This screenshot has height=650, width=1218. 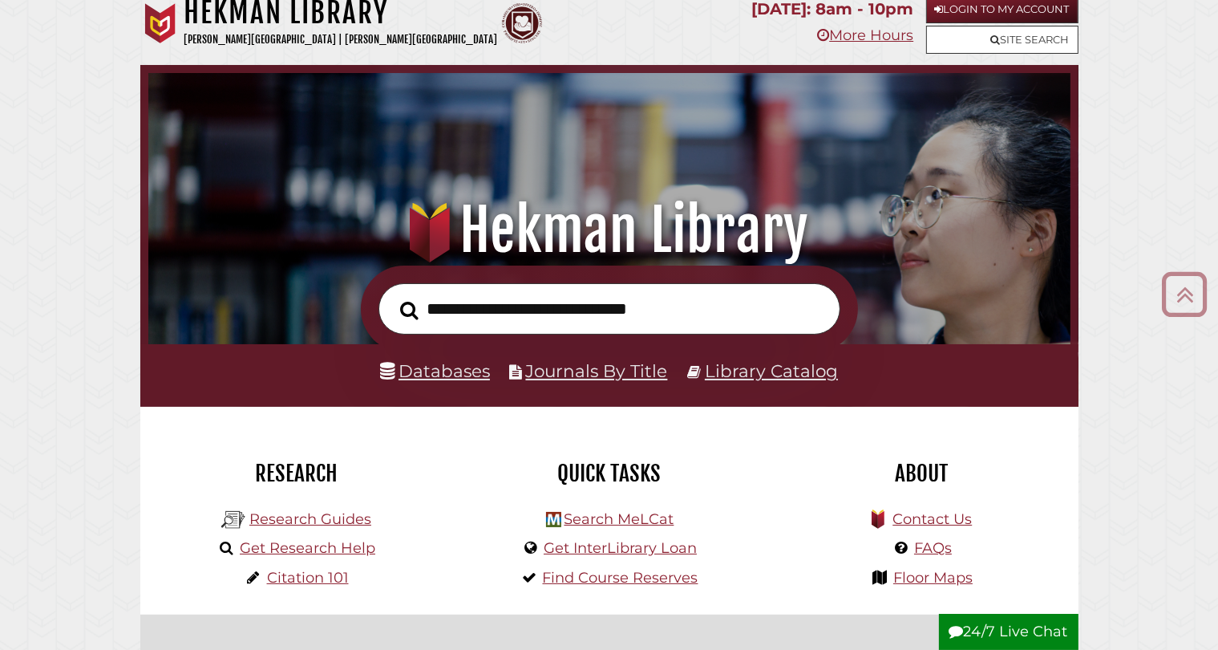 I want to click on a: Citation 101, so click(x=308, y=577).